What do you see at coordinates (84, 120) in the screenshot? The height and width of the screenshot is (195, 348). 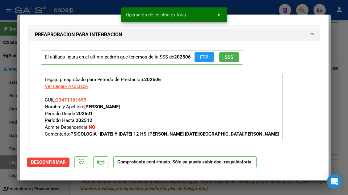 I see `strong: 202512` at bounding box center [84, 120].